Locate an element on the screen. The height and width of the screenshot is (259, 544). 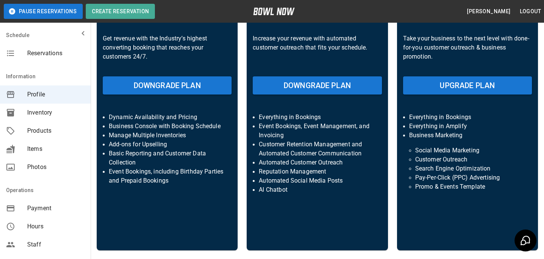
span: Items is located at coordinates (56, 149).